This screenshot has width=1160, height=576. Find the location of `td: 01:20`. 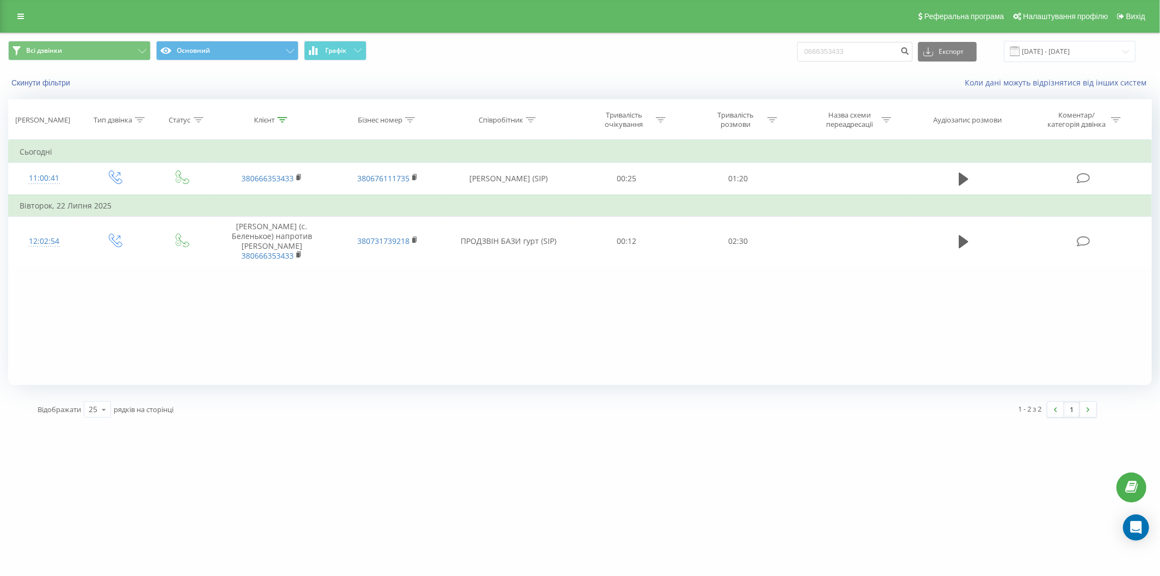

td: 01:20 is located at coordinates (738, 178).